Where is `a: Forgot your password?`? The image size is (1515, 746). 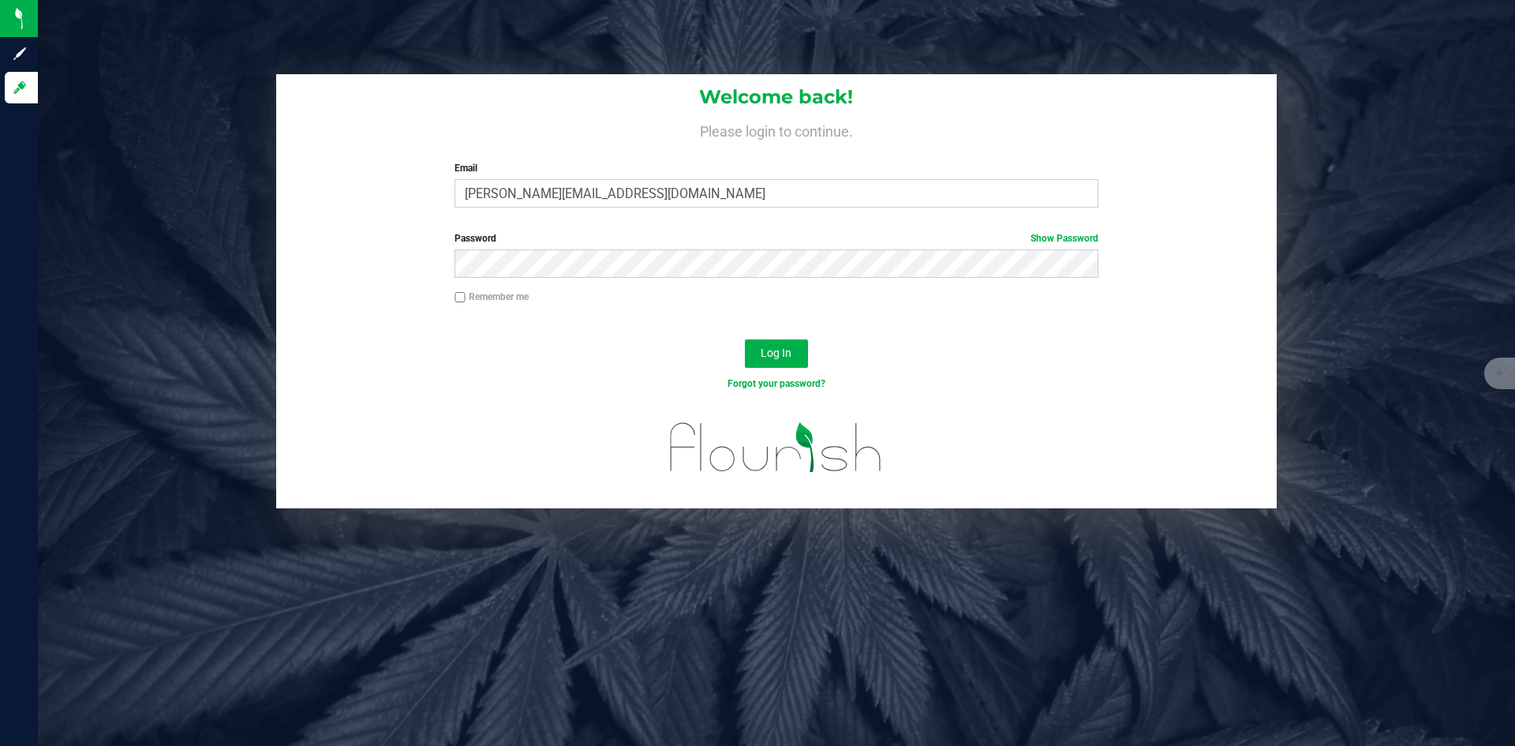 a: Forgot your password? is located at coordinates (777, 384).